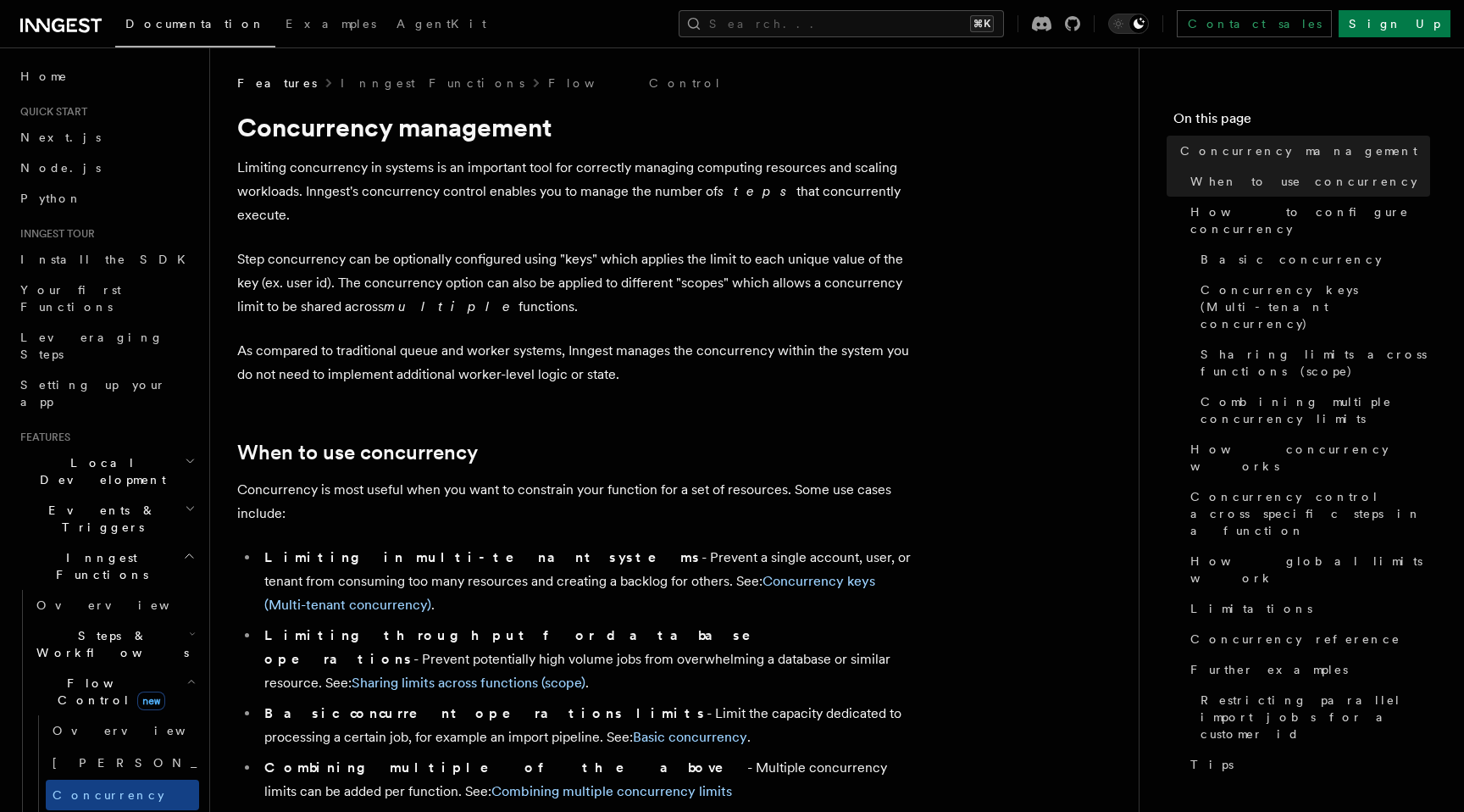 The height and width of the screenshot is (812, 1464). What do you see at coordinates (99, 566) in the screenshot?
I see `span: Inngest Functions` at bounding box center [99, 566].